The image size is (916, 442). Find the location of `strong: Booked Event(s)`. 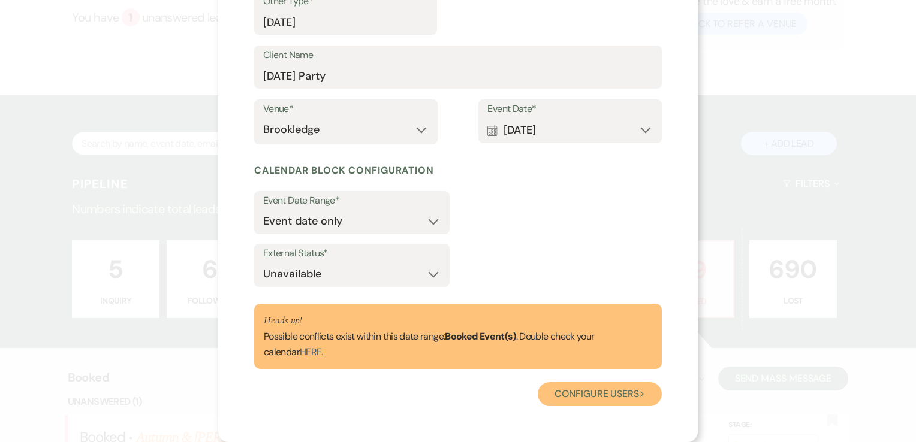

strong: Booked Event(s) is located at coordinates (480, 336).